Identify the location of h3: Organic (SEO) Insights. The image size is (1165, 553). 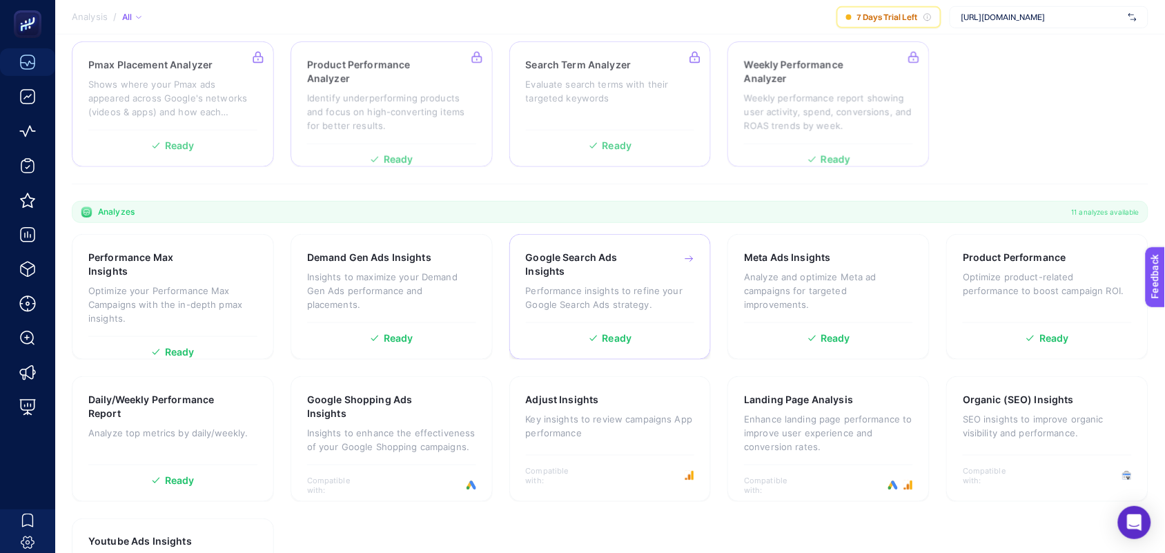
(1018, 400).